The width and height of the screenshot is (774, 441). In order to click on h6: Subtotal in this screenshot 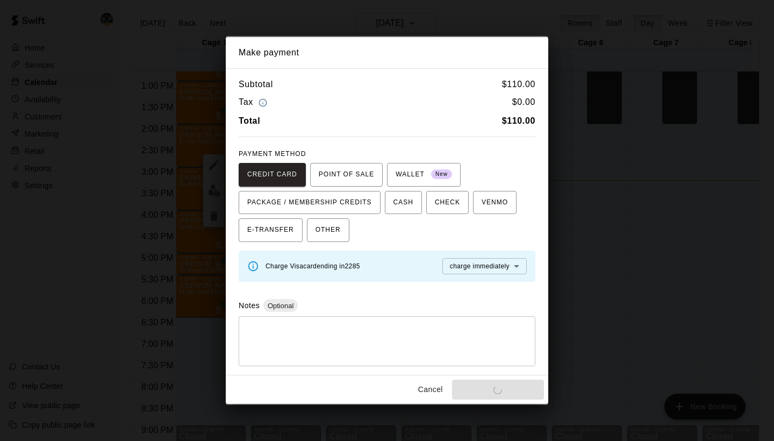, I will do `click(256, 84)`.